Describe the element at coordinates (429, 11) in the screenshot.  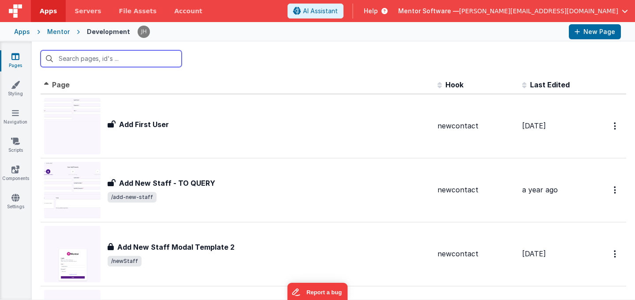
I see `span: Mentor Software —` at that location.